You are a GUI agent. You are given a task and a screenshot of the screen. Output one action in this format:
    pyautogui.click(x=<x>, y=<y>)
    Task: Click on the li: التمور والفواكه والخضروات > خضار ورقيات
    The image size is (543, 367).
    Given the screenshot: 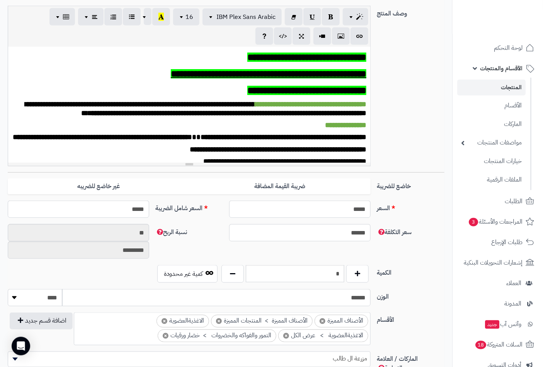 What is the action you would take?
    pyautogui.click(x=217, y=336)
    